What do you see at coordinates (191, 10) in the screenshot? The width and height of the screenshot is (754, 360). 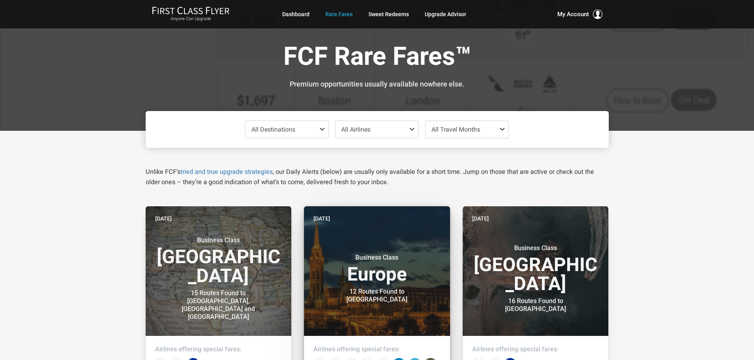 I see `img: First Class Flyer` at bounding box center [191, 10].